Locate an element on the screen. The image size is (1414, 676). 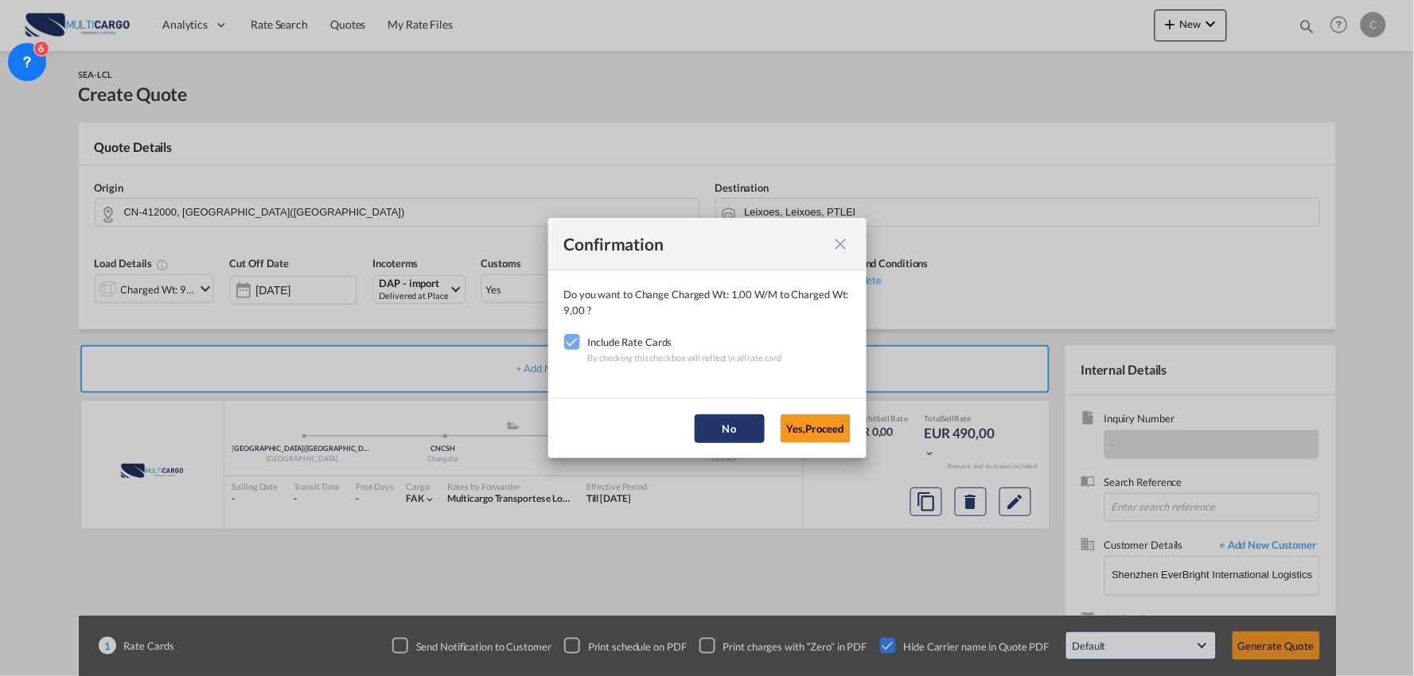
div: By checking this checkbox will reflect in all rate card is located at coordinates (685, 358).